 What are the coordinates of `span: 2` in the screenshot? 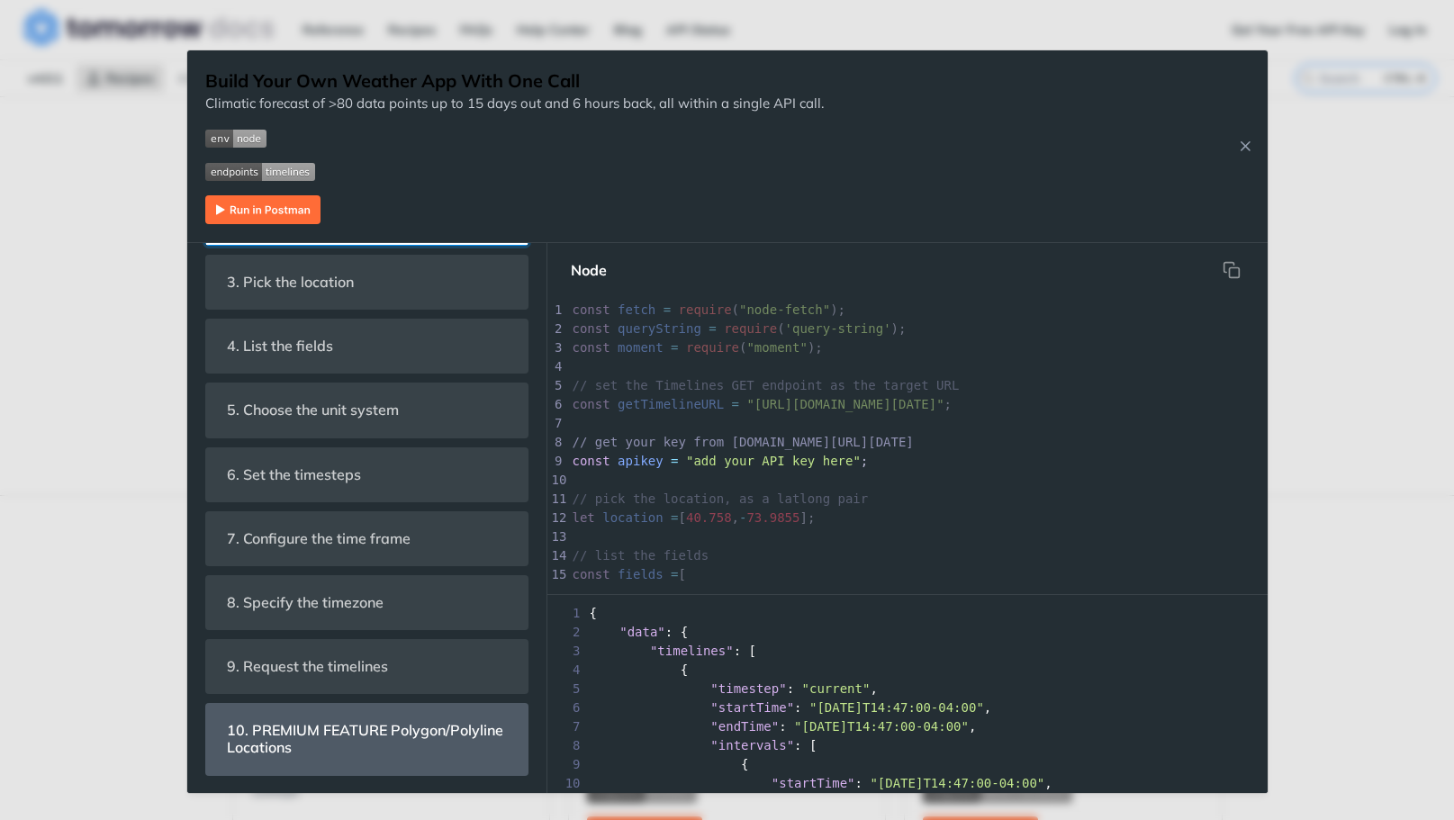 It's located at (566, 632).